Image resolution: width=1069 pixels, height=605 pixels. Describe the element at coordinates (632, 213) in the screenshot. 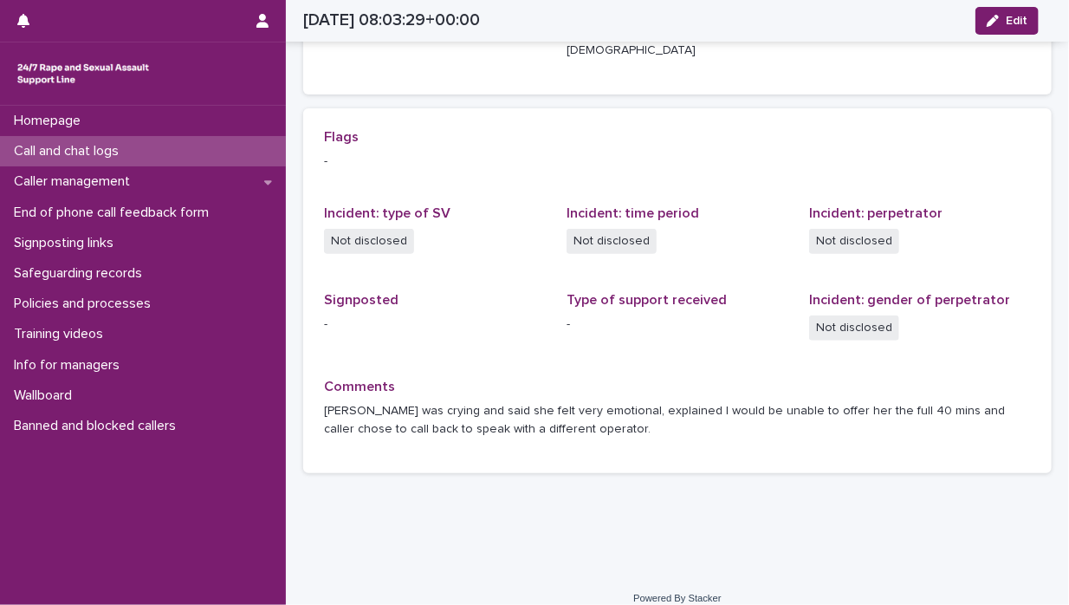

I see `span: Incident: time period` at that location.